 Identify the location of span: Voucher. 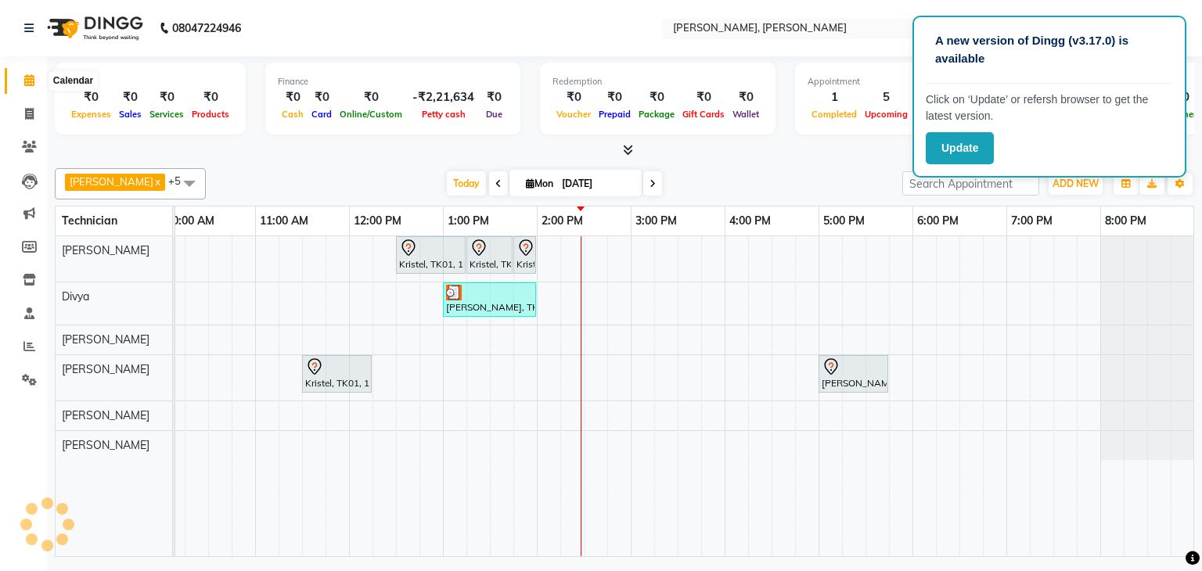
(574, 114).